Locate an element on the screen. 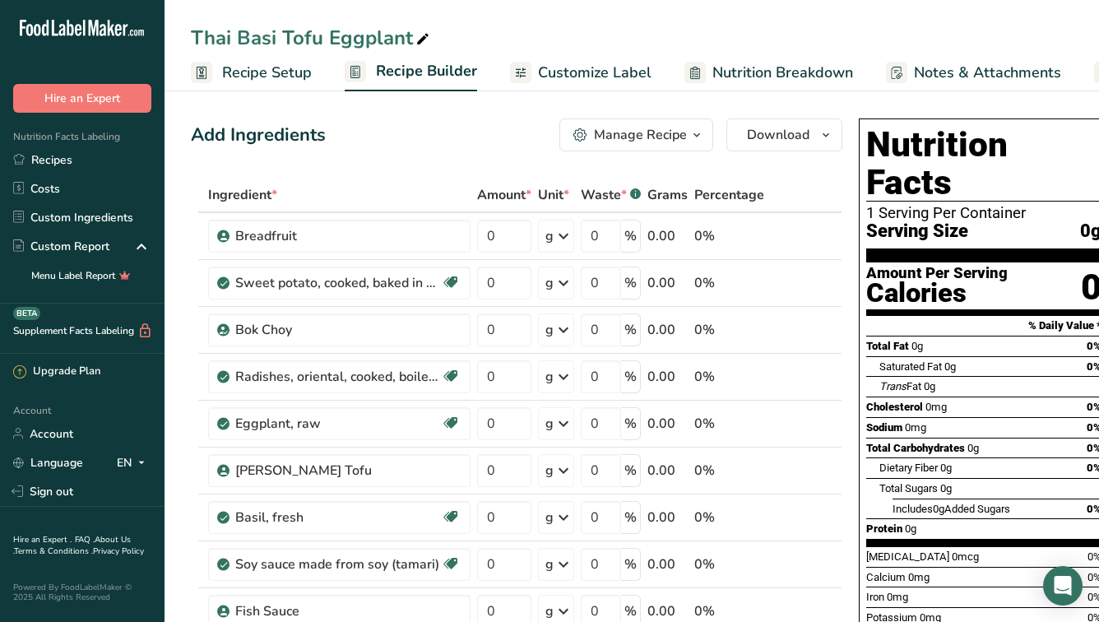  span: Percentage is located at coordinates (729, 195).